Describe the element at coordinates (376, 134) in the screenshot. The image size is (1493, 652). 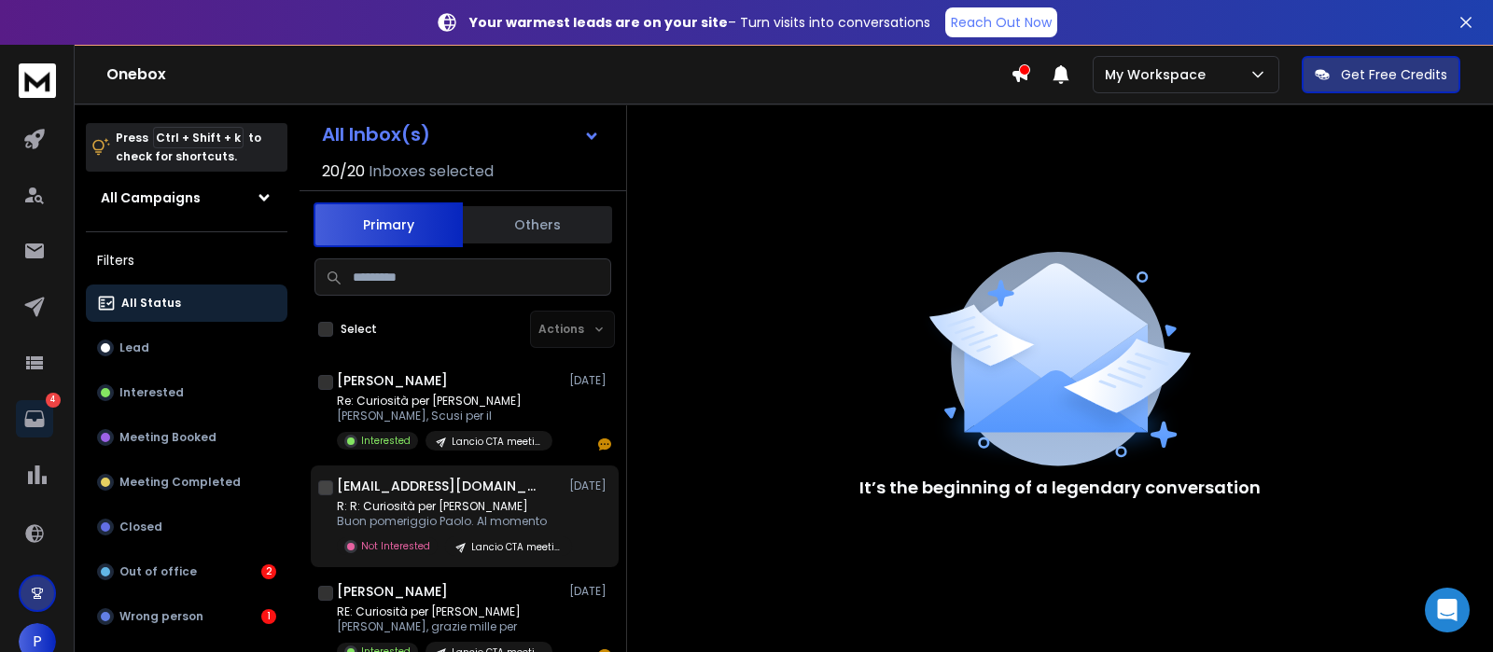
I see `h1: All Inbox(s)` at that location.